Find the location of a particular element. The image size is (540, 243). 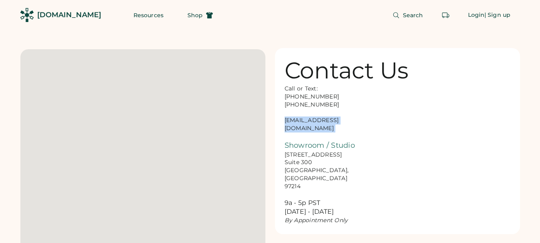

div: | Sign up is located at coordinates (497, 15).